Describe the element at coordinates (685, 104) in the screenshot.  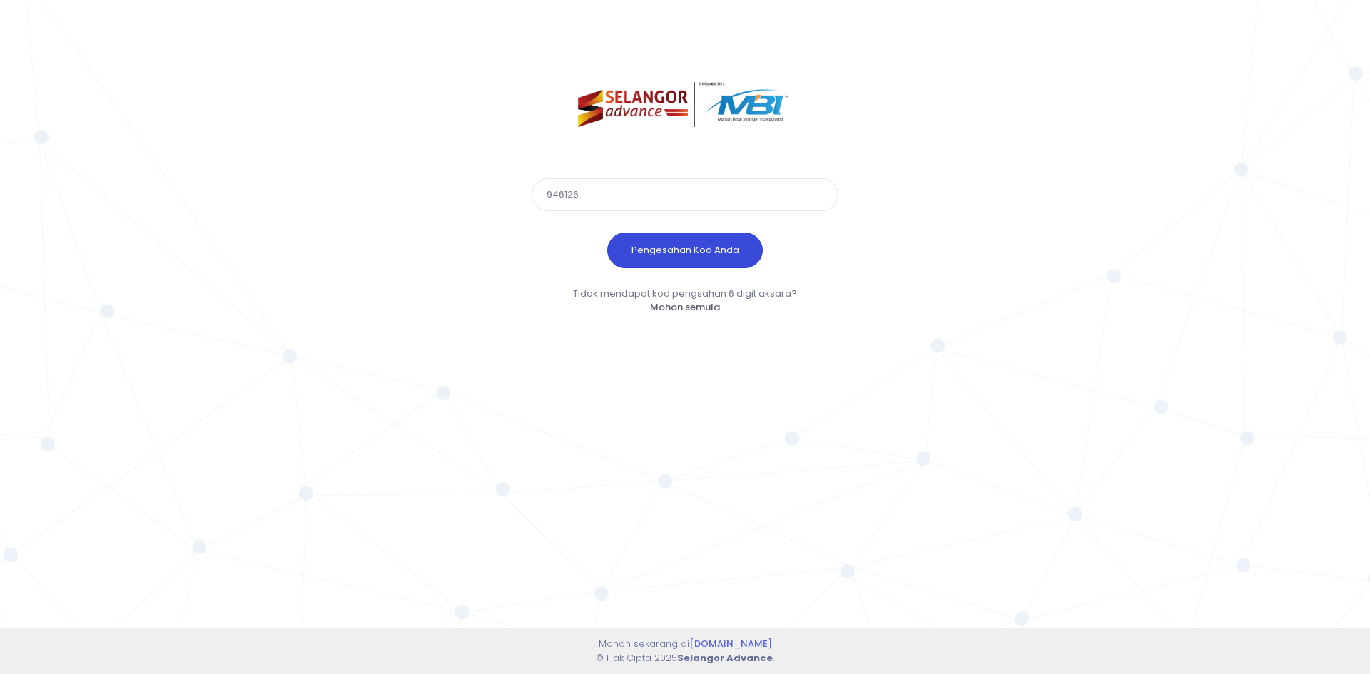
I see `img: selangor-advance.png` at that location.